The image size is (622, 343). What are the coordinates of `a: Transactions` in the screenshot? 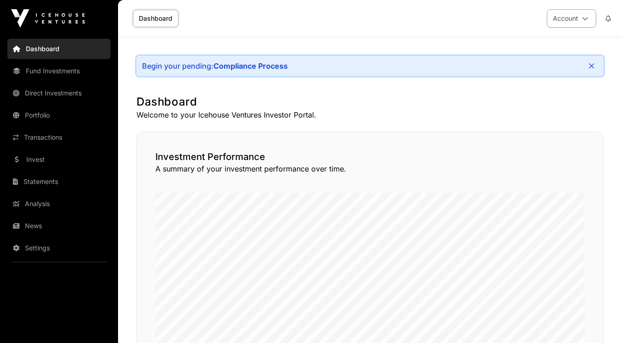 It's located at (59, 137).